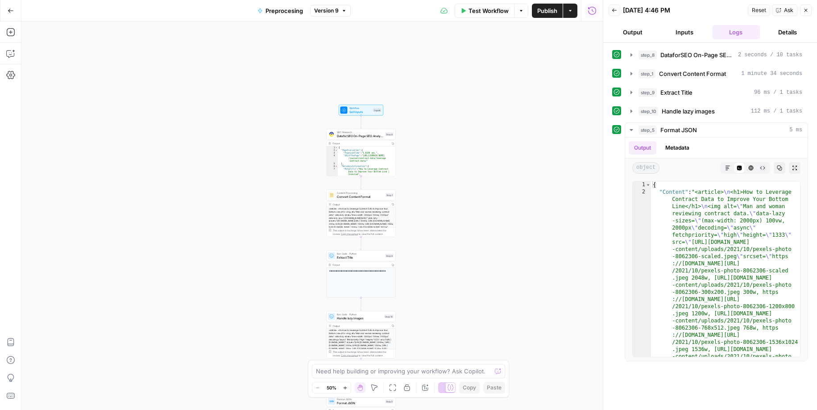 This screenshot has height=410, width=817. Describe the element at coordinates (390, 195) in the screenshot. I see `div: Step 1` at that location.